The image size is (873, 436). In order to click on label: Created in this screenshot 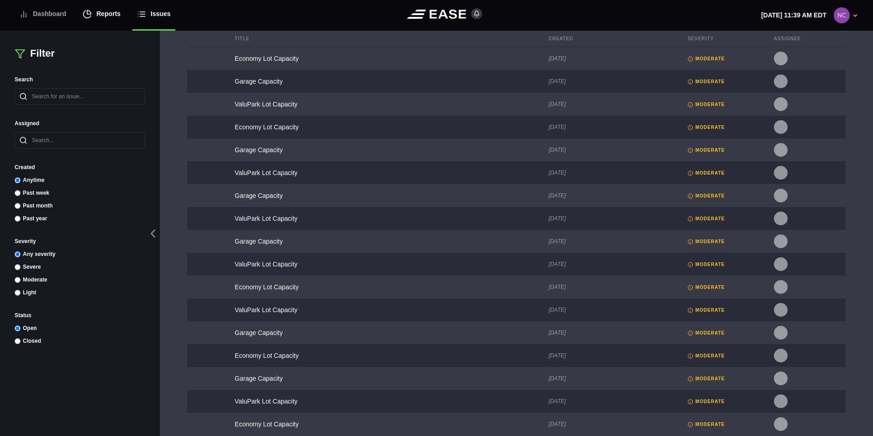, I will do `click(80, 167)`.